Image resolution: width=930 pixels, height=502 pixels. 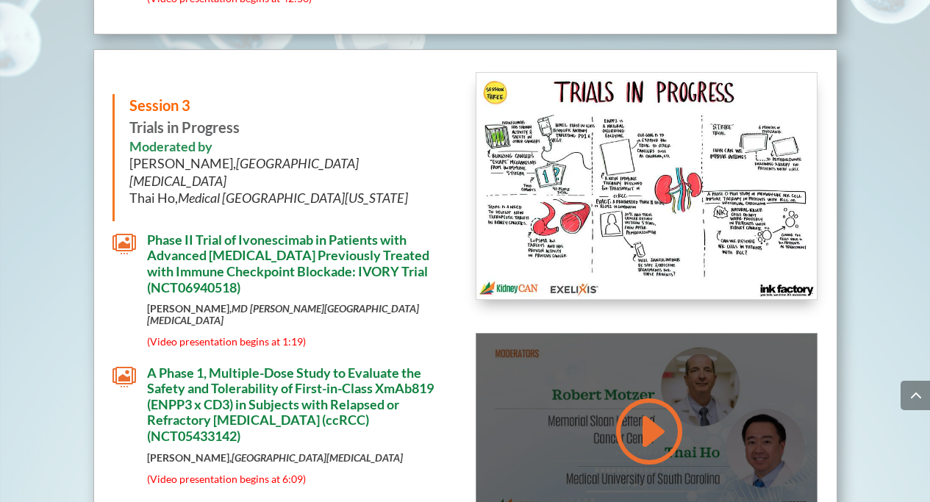 What do you see at coordinates (646, 186) in the screenshot?
I see `img: KidneyCAN_Ink Factory_Board Session 3` at bounding box center [646, 186].